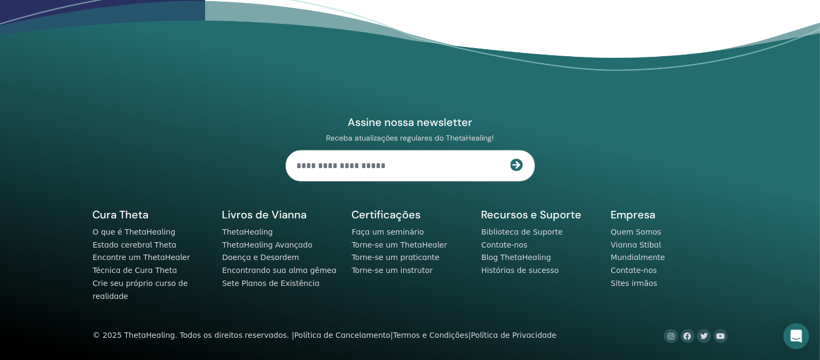 The width and height of the screenshot is (820, 360). What do you see at coordinates (267, 245) in the screenshot?
I see `font: ThetaHealing Avançado` at bounding box center [267, 245].